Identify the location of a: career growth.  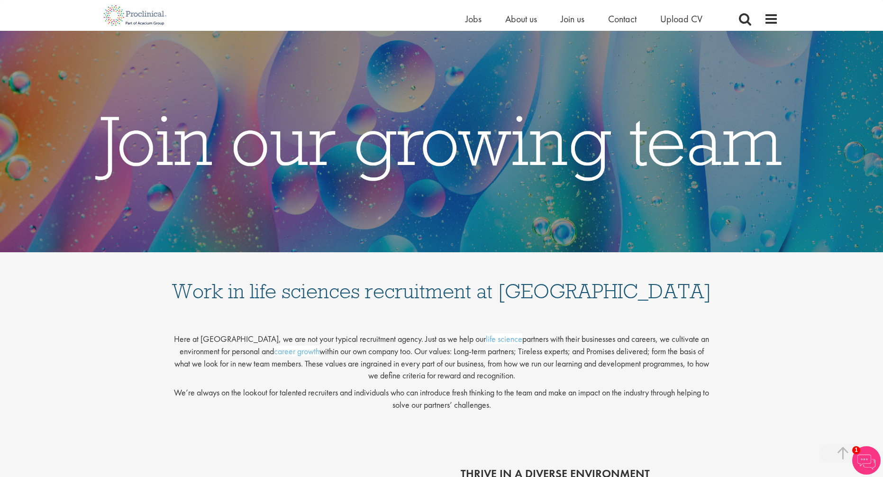
(297, 351).